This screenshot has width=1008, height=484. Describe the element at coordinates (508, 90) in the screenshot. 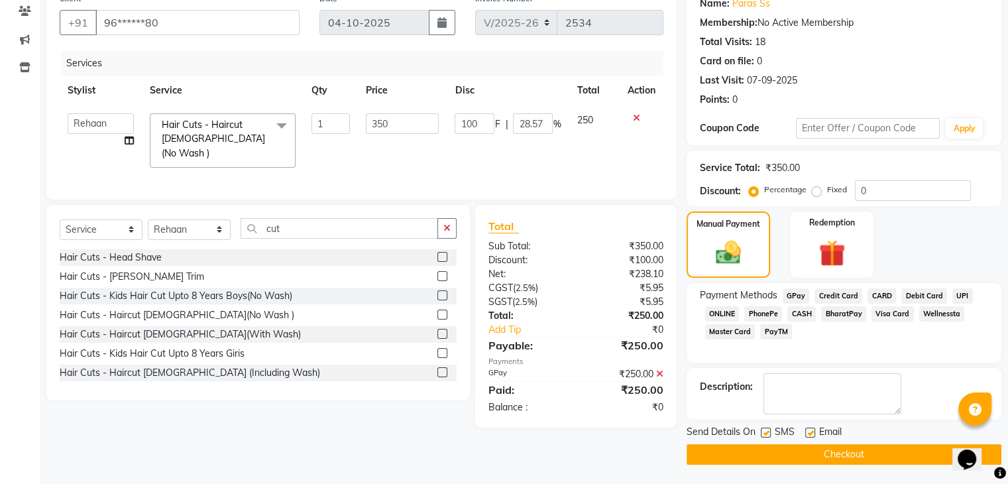

I see `th: Disc` at that location.